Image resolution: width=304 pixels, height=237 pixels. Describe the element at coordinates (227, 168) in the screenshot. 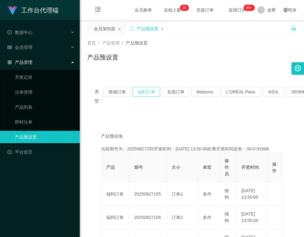

I see `span: 操作员` at that location.